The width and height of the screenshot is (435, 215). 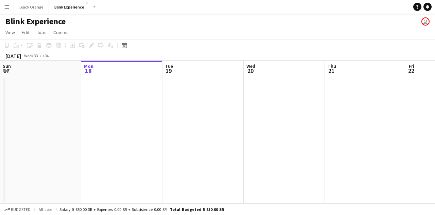 What do you see at coordinates (46, 209) in the screenshot?
I see `span: All jobs` at bounding box center [46, 209].